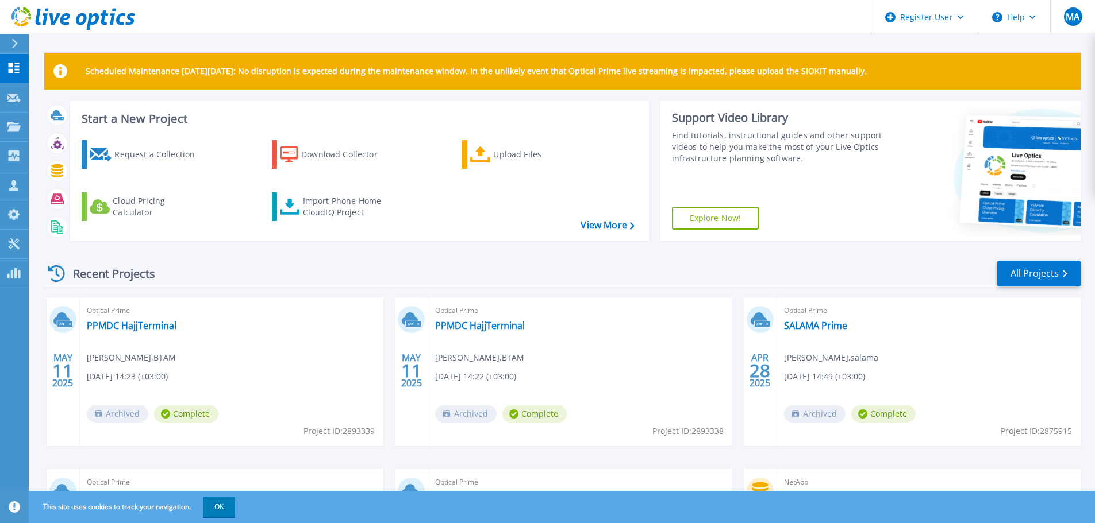 This screenshot has height=523, width=1095. Describe the element at coordinates (159, 207) in the screenshot. I see `div: Cloud Pricing Calculator` at that location.